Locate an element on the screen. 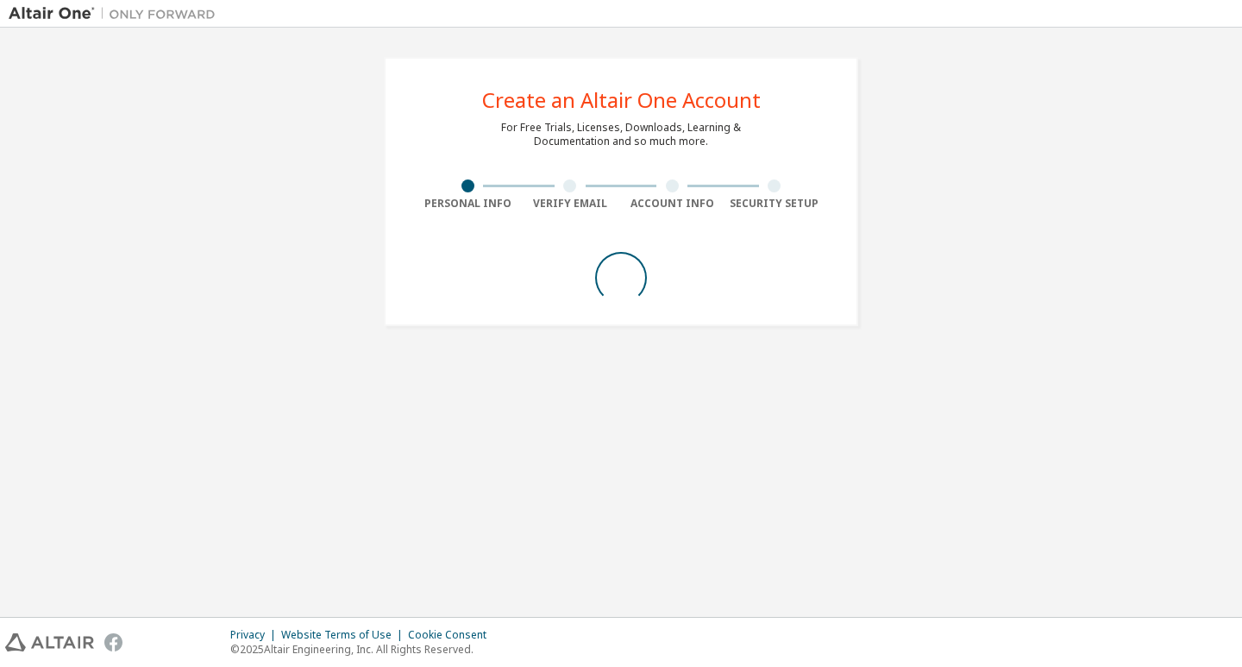 The image size is (1242, 667). div: Cookie Consent is located at coordinates (452, 635).